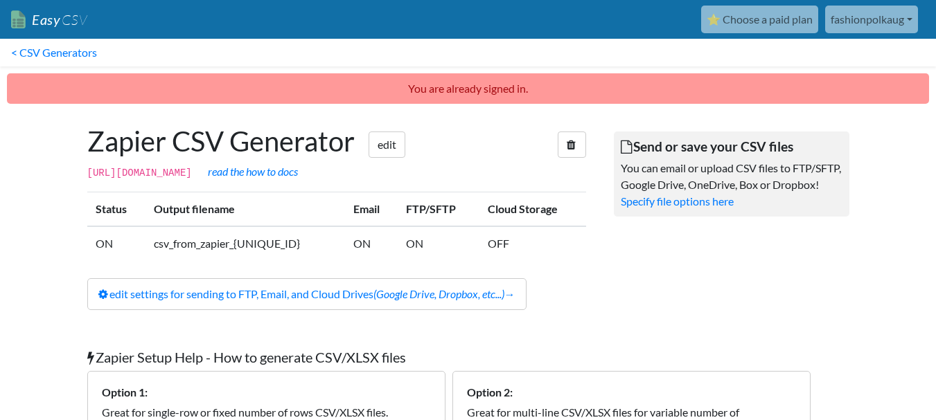  I want to click on a: edit settings for sending to FTP, Email, and Cloud Drives(Google Drive, Dropbox, etc...)→, so click(307, 294).